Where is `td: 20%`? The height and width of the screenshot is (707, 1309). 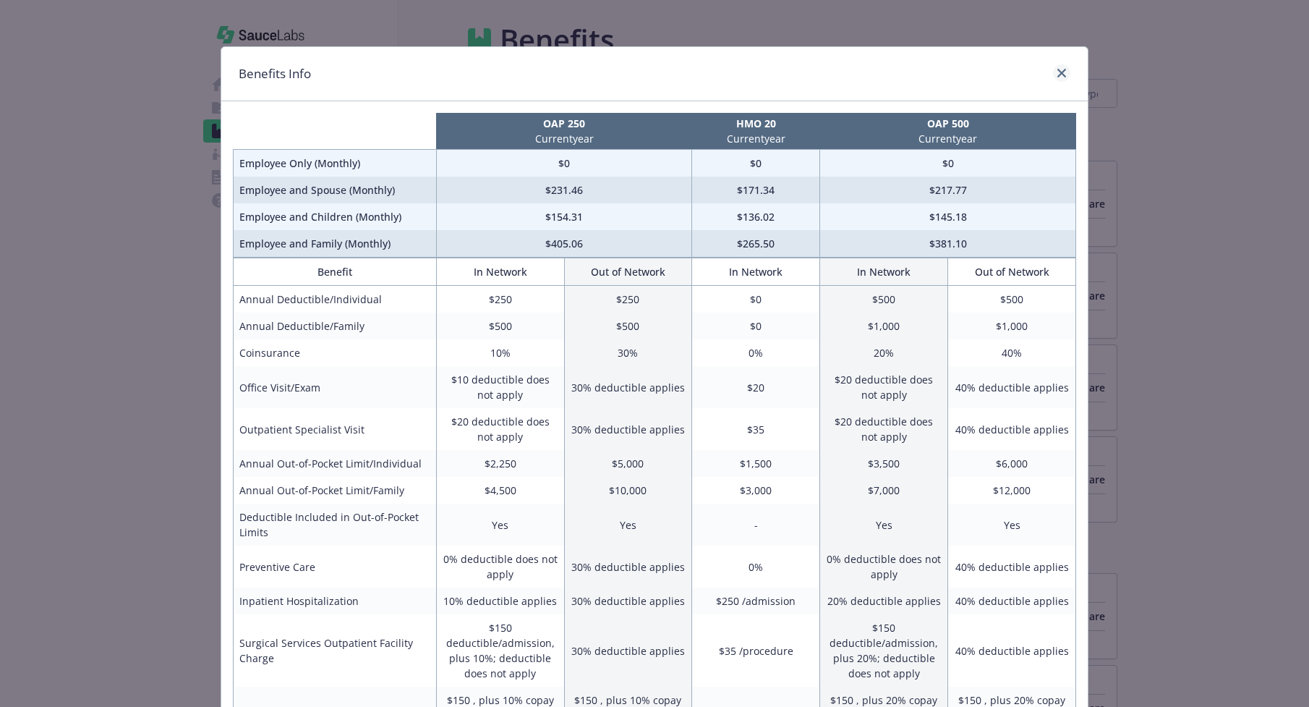 td: 20% is located at coordinates (884, 352).